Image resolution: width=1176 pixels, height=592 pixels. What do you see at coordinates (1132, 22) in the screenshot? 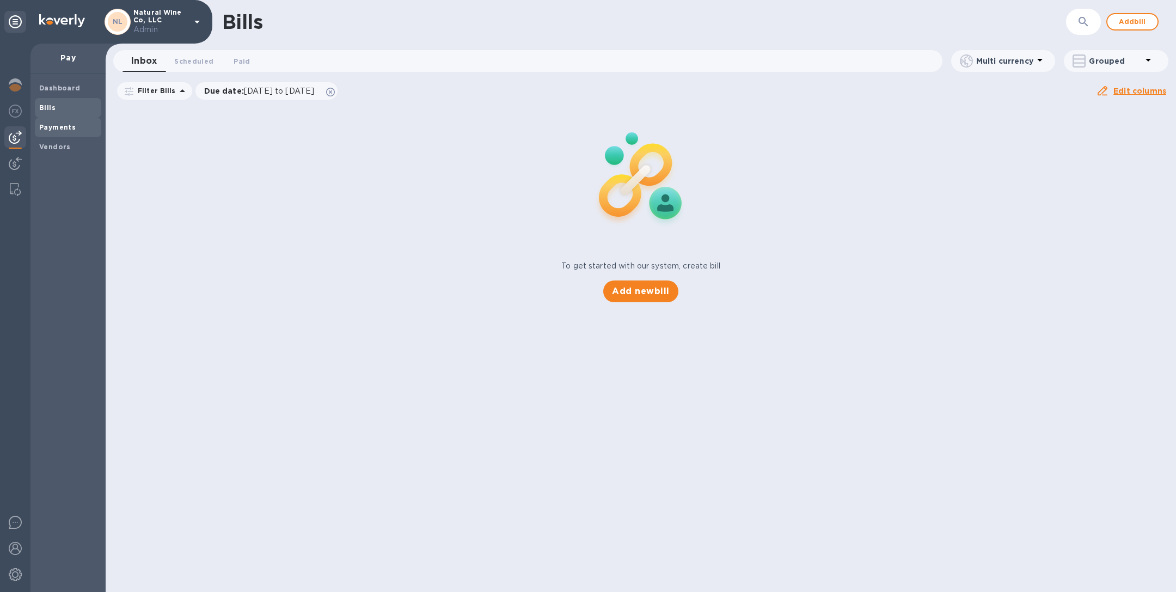
I see `button: Addbill` at bounding box center [1132, 22].